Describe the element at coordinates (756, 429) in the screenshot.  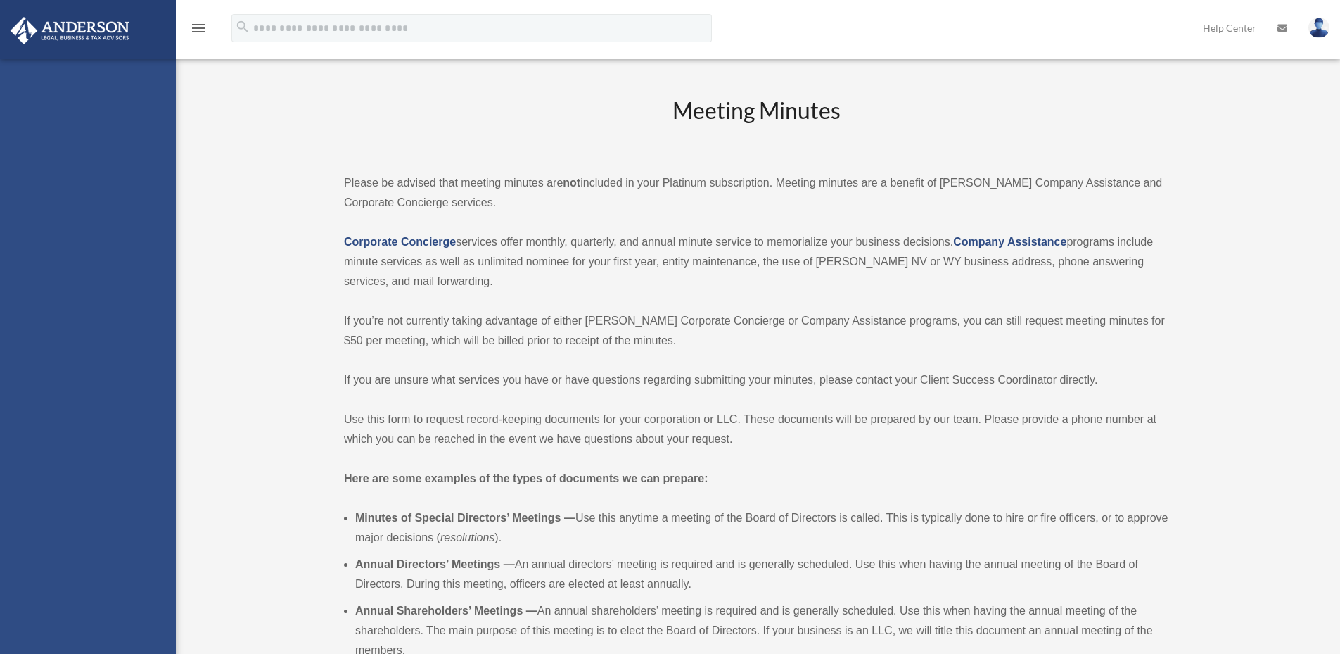
I see `p: Use this form to request record-keeping documents for your corporation or LLC. These documents wi...` at that location.